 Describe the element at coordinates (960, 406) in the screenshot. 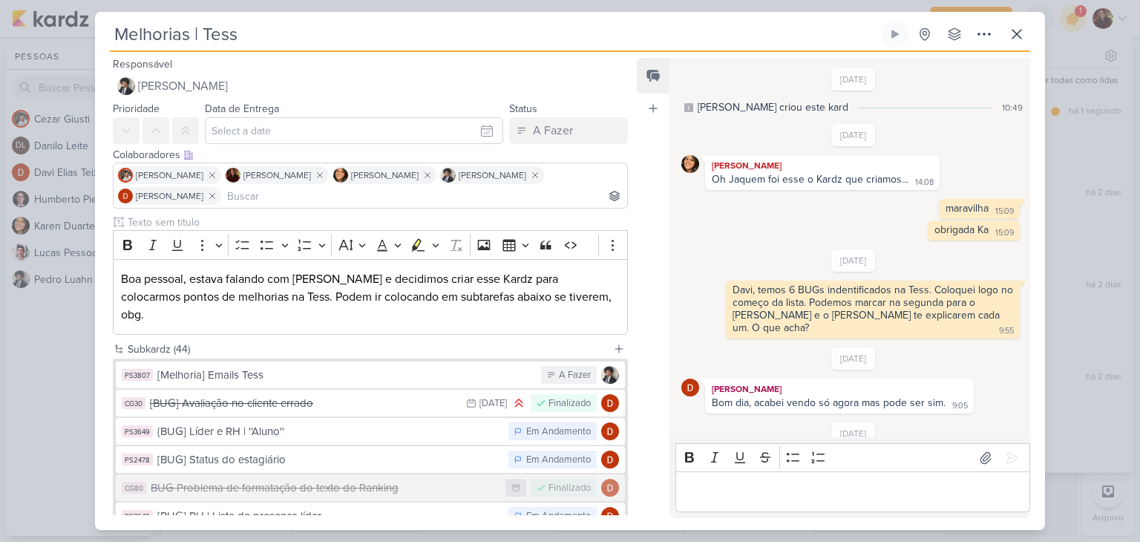

I see `div: 9:05` at that location.